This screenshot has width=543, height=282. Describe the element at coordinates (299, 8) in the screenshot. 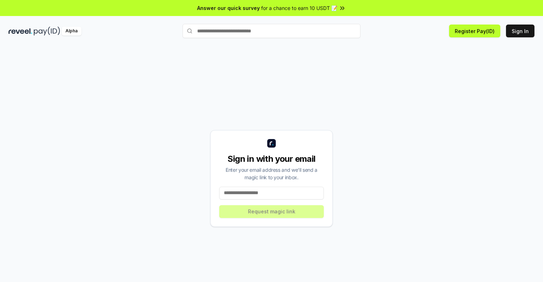

I see `span: for a chance to earn 10 USDT 📝` at that location.